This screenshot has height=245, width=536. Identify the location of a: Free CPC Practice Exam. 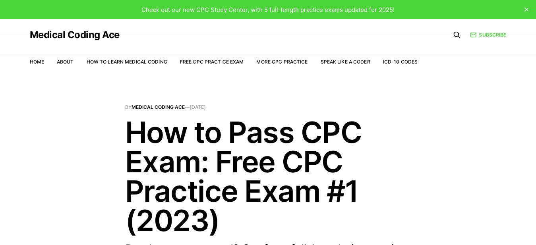
(212, 62).